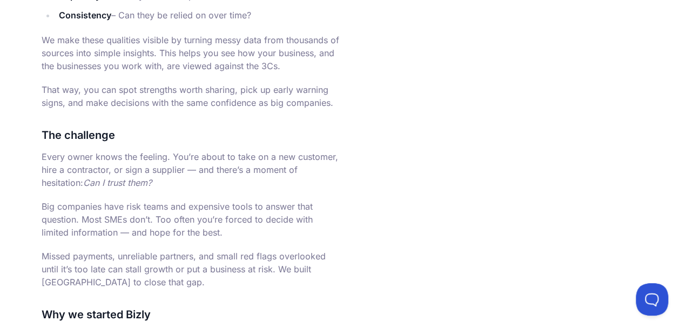 The width and height of the screenshot is (679, 321). What do you see at coordinates (191, 269) in the screenshot?
I see `p: Missed payments, unreliable partners, and small red flags overlooked until it’s too late can stal...` at bounding box center [191, 269].